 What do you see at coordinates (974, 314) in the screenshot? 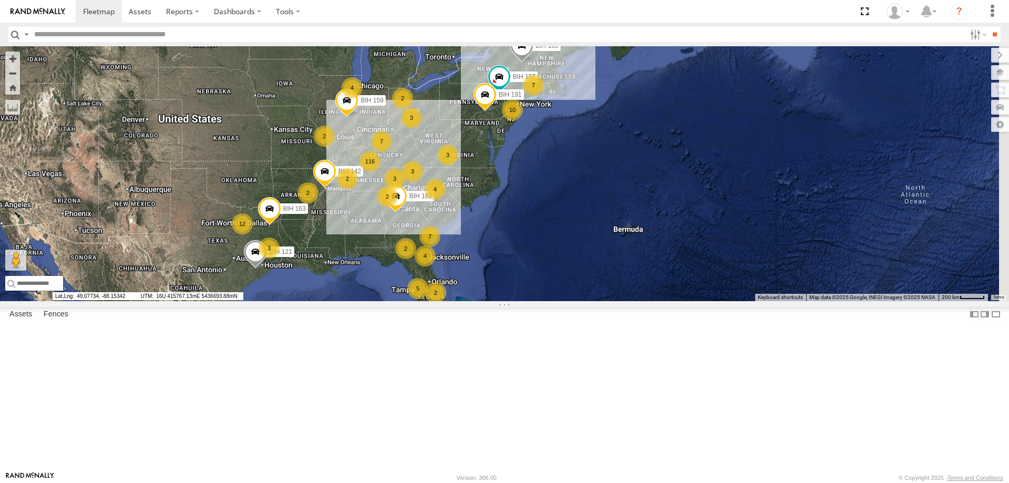
I see `label: Dock Summary Table to the Left` at bounding box center [974, 314].